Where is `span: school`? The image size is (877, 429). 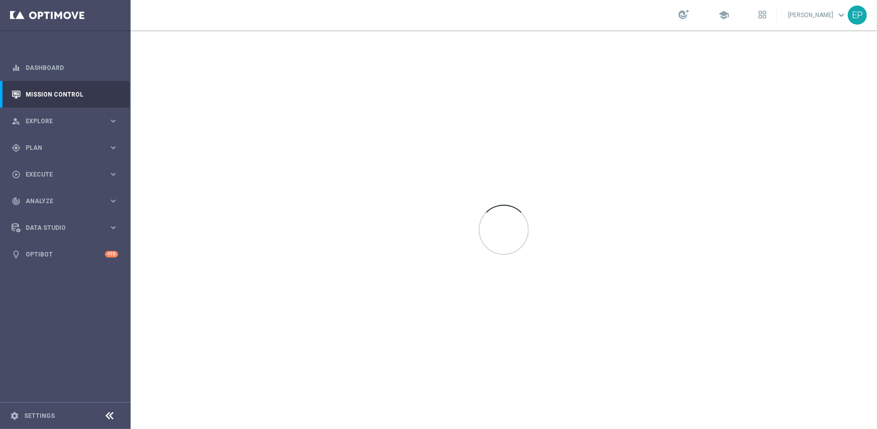 span: school is located at coordinates (724, 15).